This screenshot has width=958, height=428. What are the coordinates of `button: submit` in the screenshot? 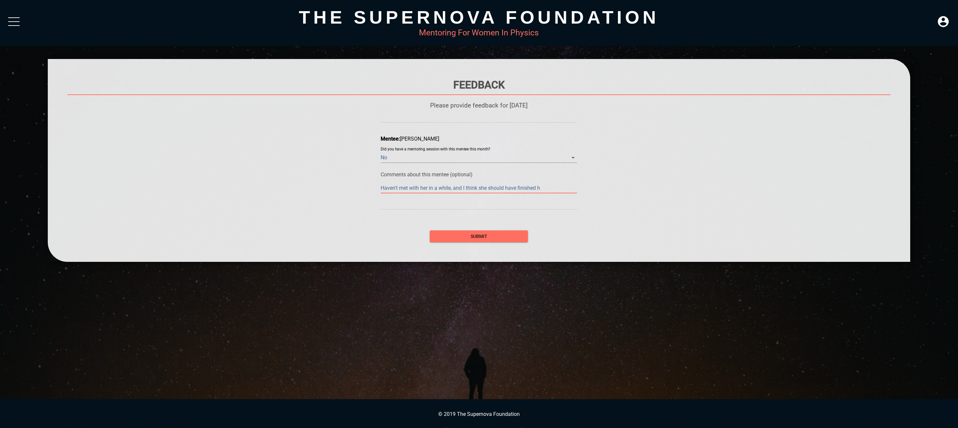 It's located at (479, 236).